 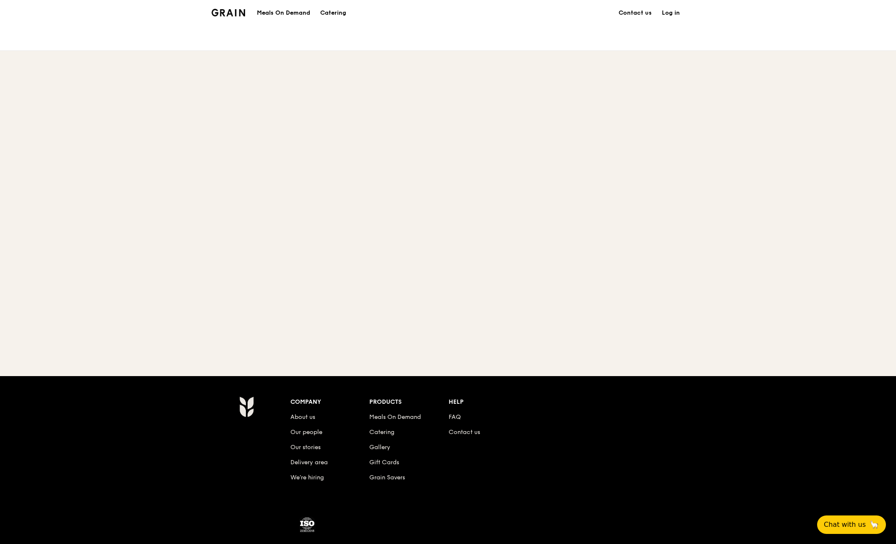 I want to click on a: Grain Savers, so click(x=387, y=477).